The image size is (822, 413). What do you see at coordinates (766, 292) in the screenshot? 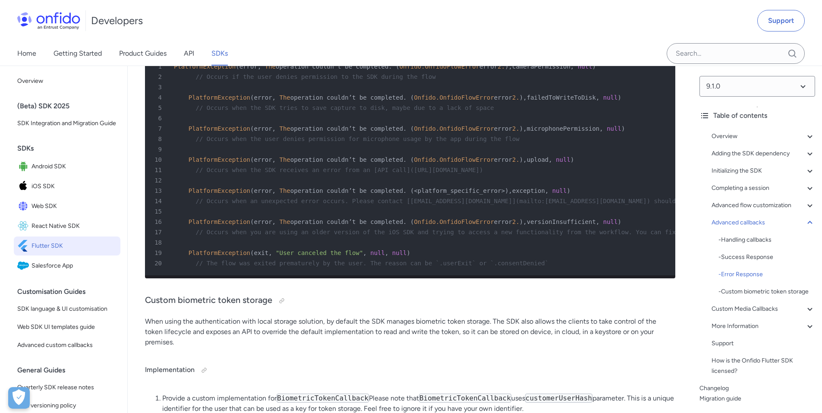
I see `div: - Custom biometric token storage` at bounding box center [766, 292].